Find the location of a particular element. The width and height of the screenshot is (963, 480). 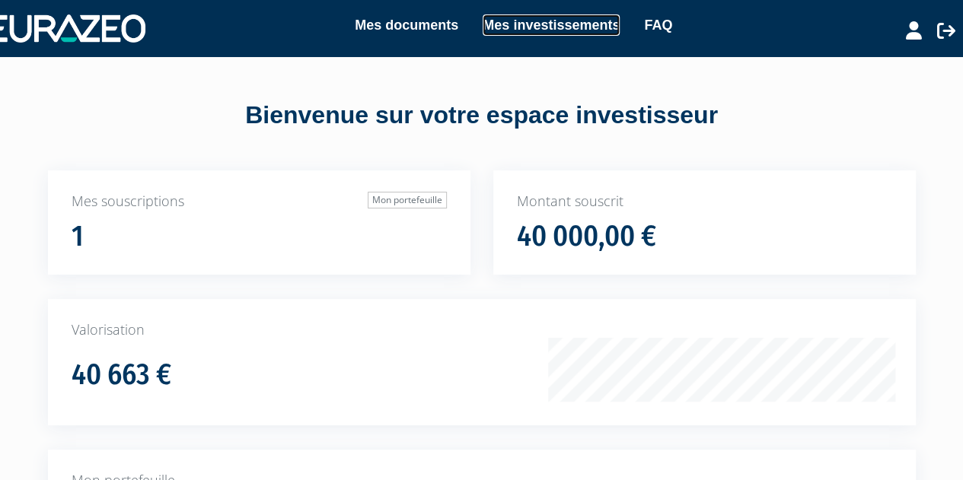

a: Mes documents is located at coordinates (406, 25).